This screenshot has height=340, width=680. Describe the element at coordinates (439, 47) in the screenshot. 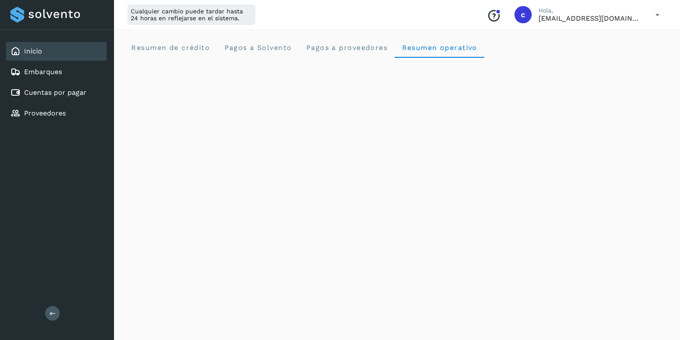

I see `span: Resumen operativo` at that location.